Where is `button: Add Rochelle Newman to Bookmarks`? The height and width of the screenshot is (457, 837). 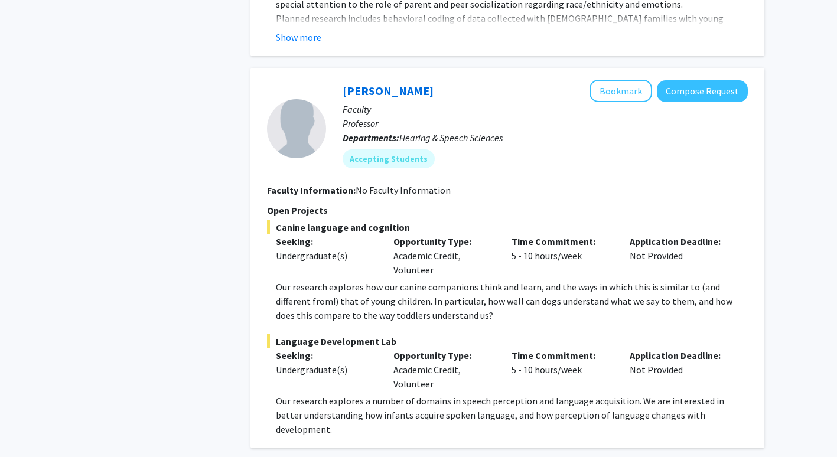
button: Add Rochelle Newman to Bookmarks is located at coordinates (621, 91).